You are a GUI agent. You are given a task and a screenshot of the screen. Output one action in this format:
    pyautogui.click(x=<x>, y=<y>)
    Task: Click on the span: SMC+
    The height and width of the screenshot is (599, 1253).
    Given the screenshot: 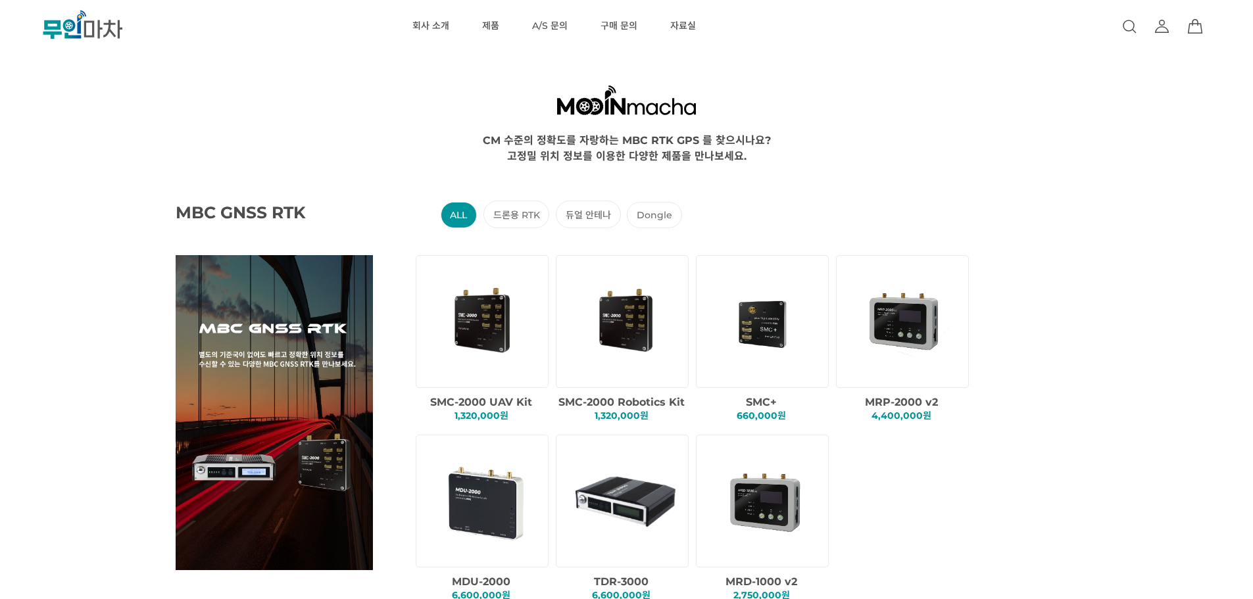 What is the action you would take?
    pyautogui.click(x=761, y=402)
    